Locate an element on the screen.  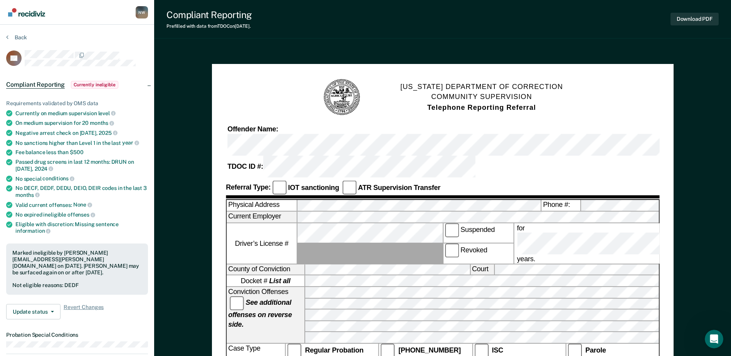
div: Requirements validated by OMS data is located at coordinates (77, 103).